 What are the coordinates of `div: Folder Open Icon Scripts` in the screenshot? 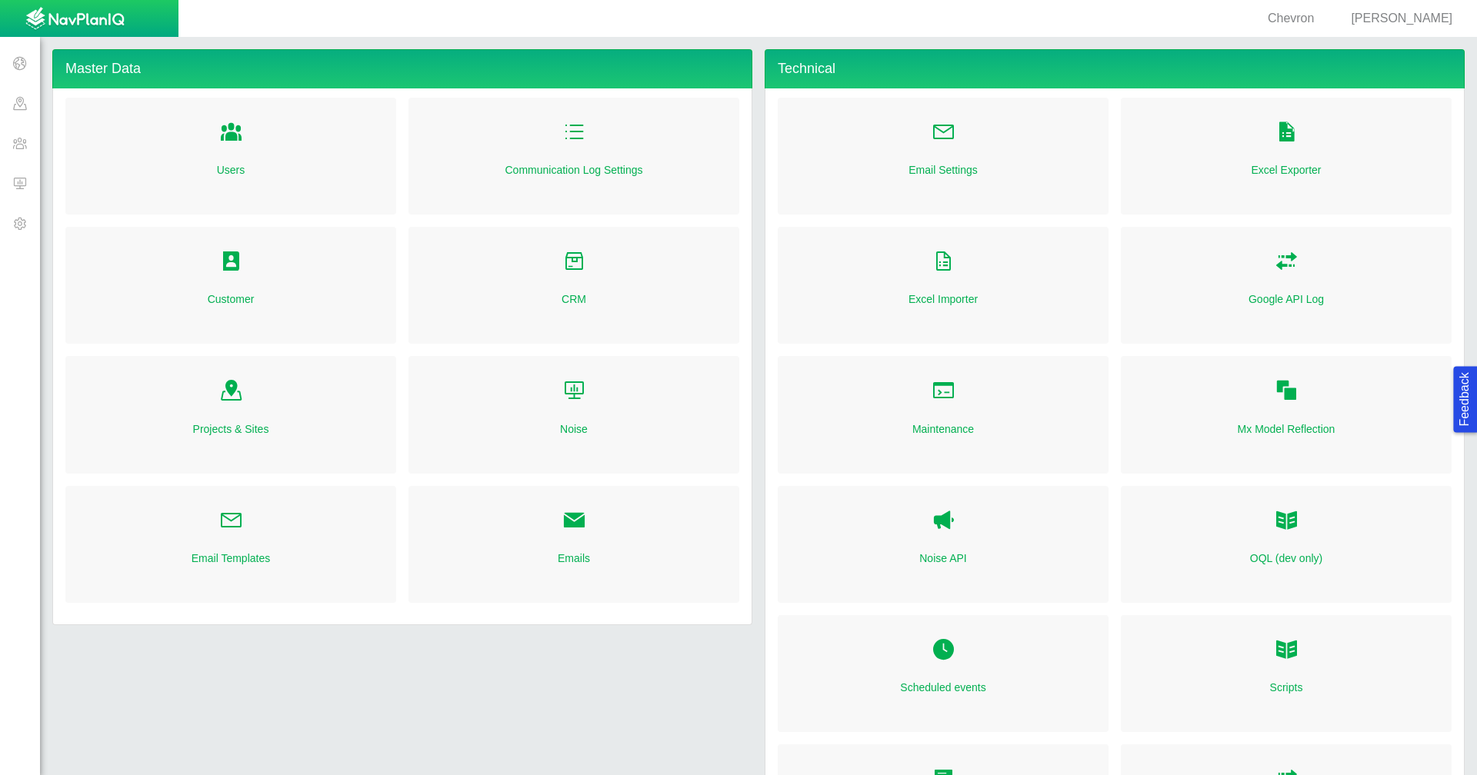 It's located at (1286, 674).